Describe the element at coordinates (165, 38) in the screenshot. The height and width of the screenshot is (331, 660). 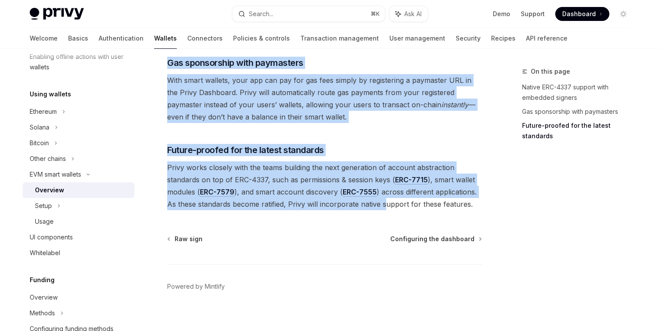
I see `a: Wallets` at that location.